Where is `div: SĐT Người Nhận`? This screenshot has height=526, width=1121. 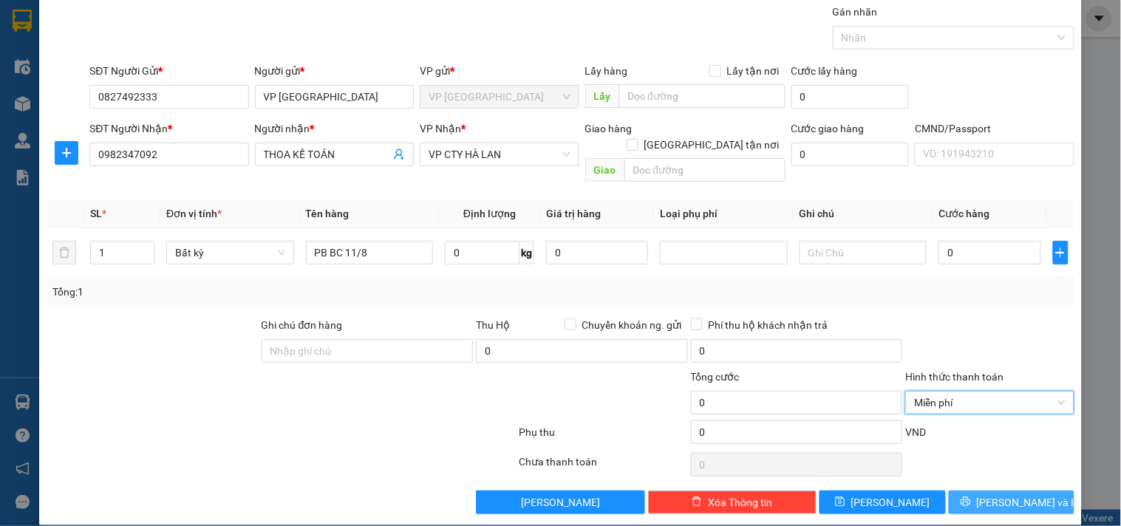 div: SĐT Người Nhận is located at coordinates (168, 129).